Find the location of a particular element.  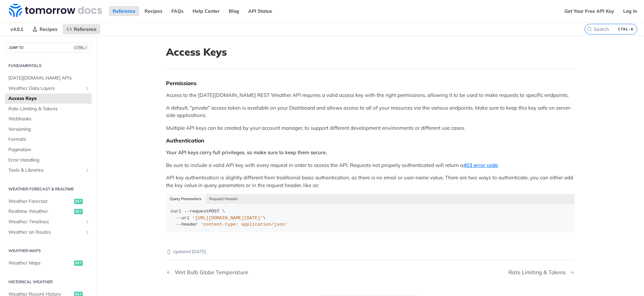

span: --url is located at coordinates (183, 218).